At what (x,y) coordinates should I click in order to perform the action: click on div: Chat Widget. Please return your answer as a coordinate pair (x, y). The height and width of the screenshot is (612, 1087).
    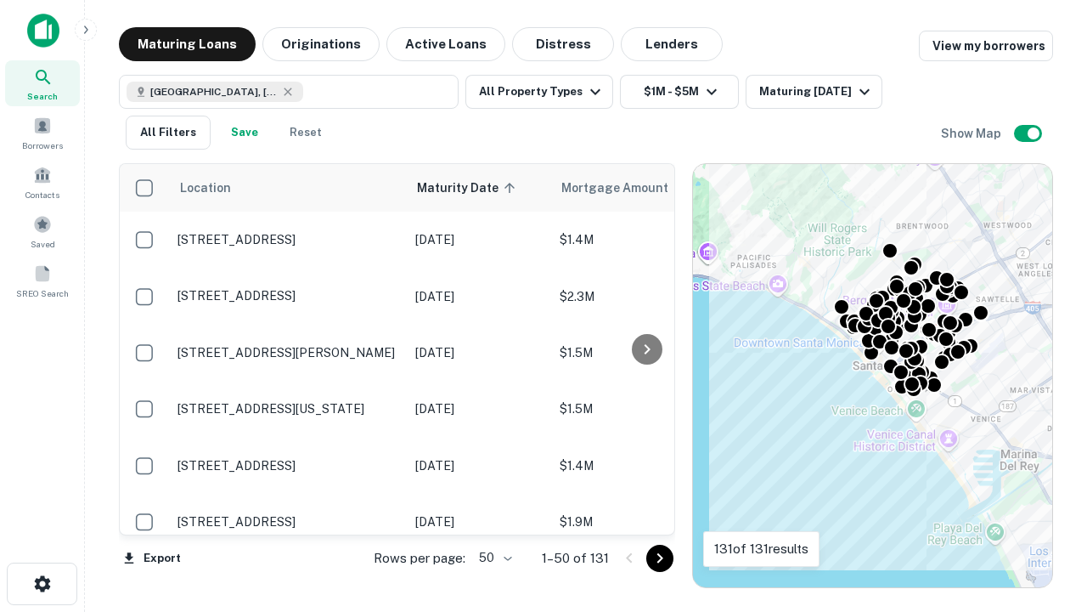
    Looking at the image, I should click on (1045, 516).